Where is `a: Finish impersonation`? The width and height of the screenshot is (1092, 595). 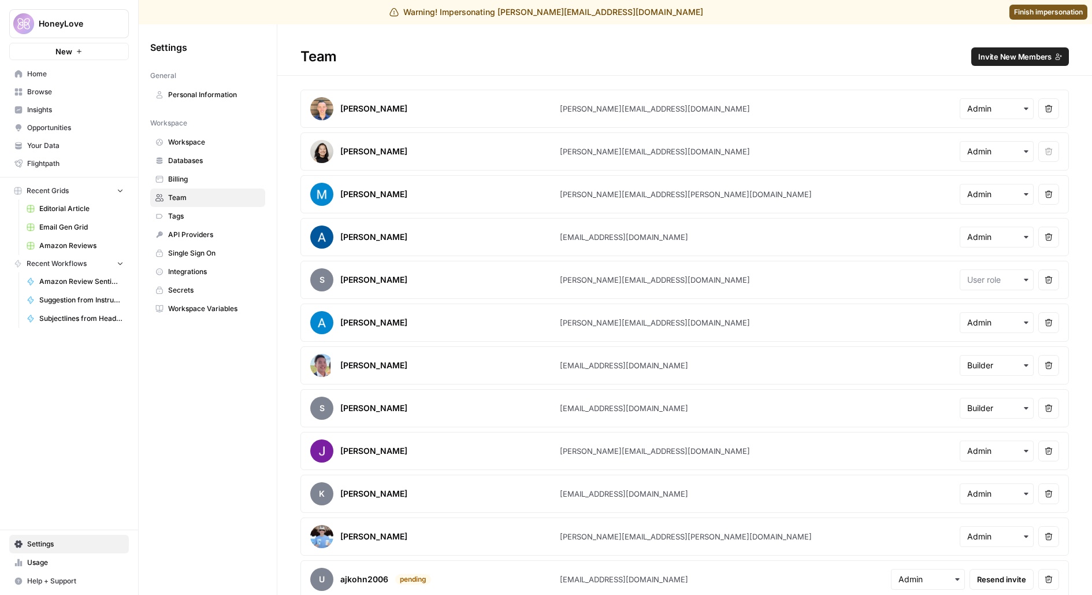 a: Finish impersonation is located at coordinates (1048, 12).